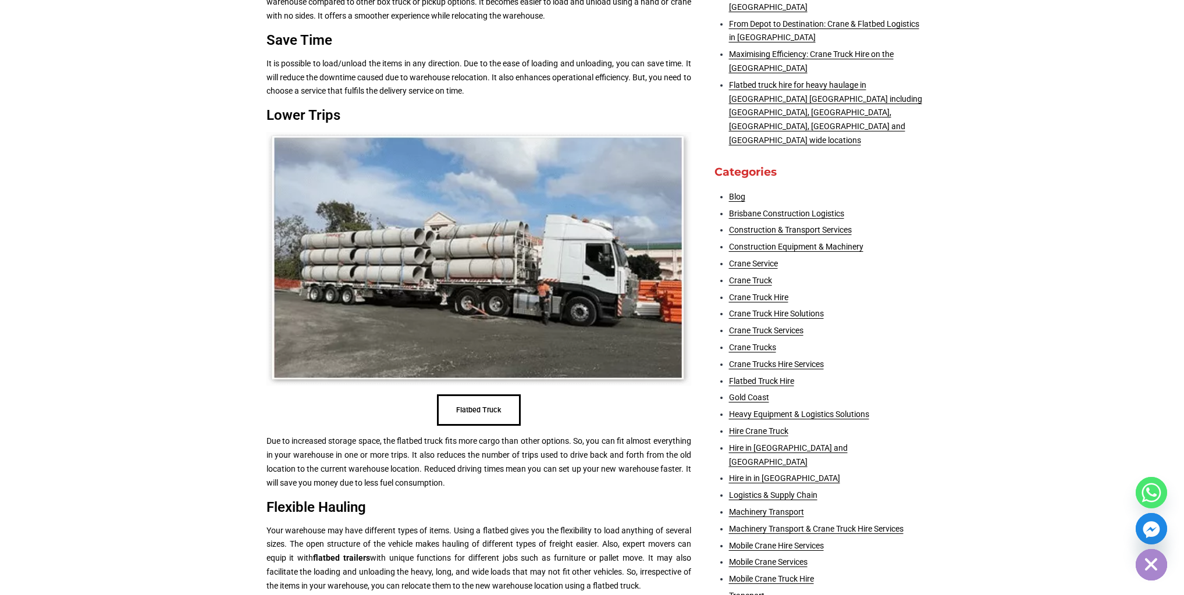 The height and width of the screenshot is (595, 1184). I want to click on a: Logistics & Supply Chain, so click(773, 495).